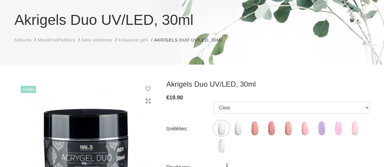  What do you see at coordinates (97, 40) in the screenshot?
I see `a: Gēlu sistēmas` at bounding box center [97, 40].